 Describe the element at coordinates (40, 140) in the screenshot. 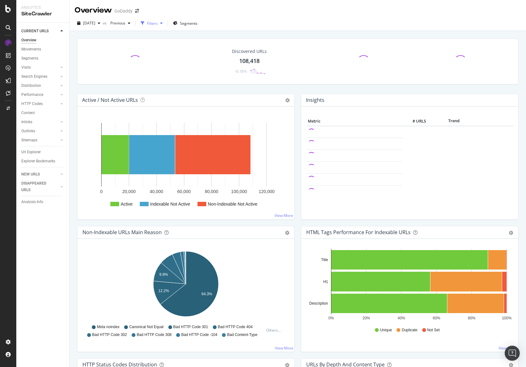

I see `a: Sitemaps` at that location.